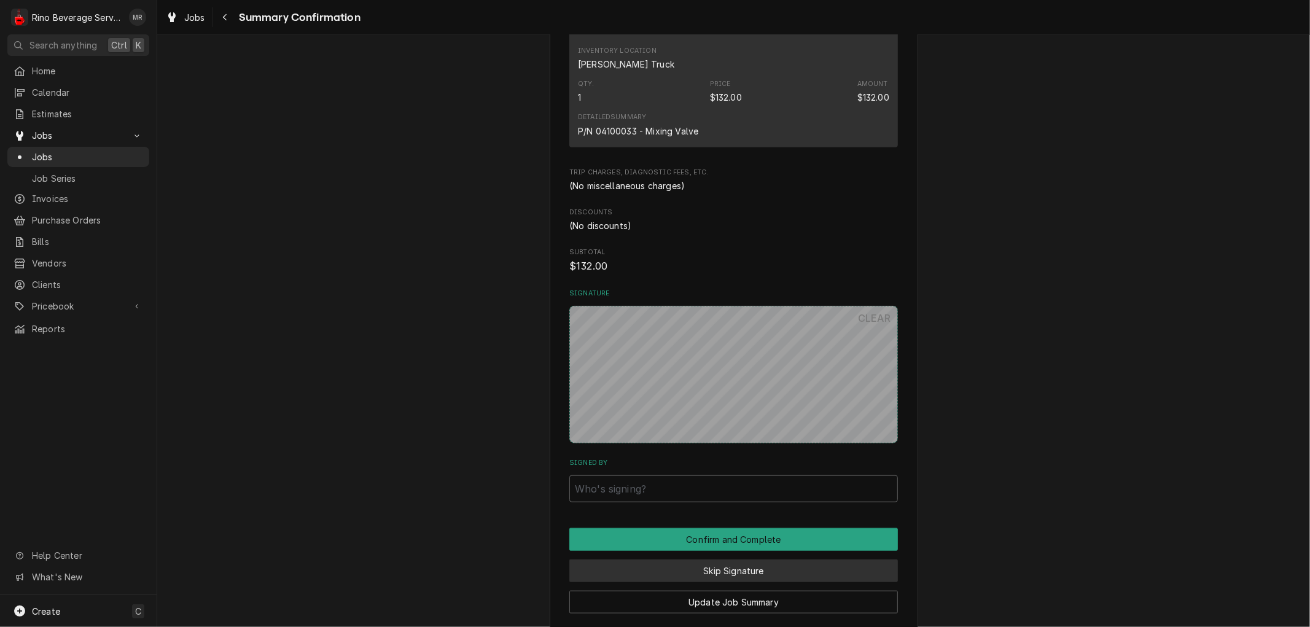 This screenshot has height=627, width=1310. I want to click on div: Qty., so click(586, 84).